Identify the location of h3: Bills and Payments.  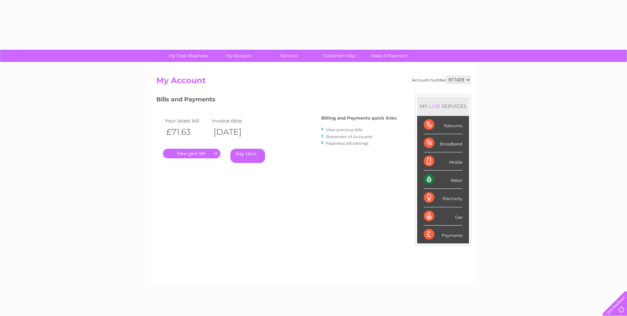
(277, 100).